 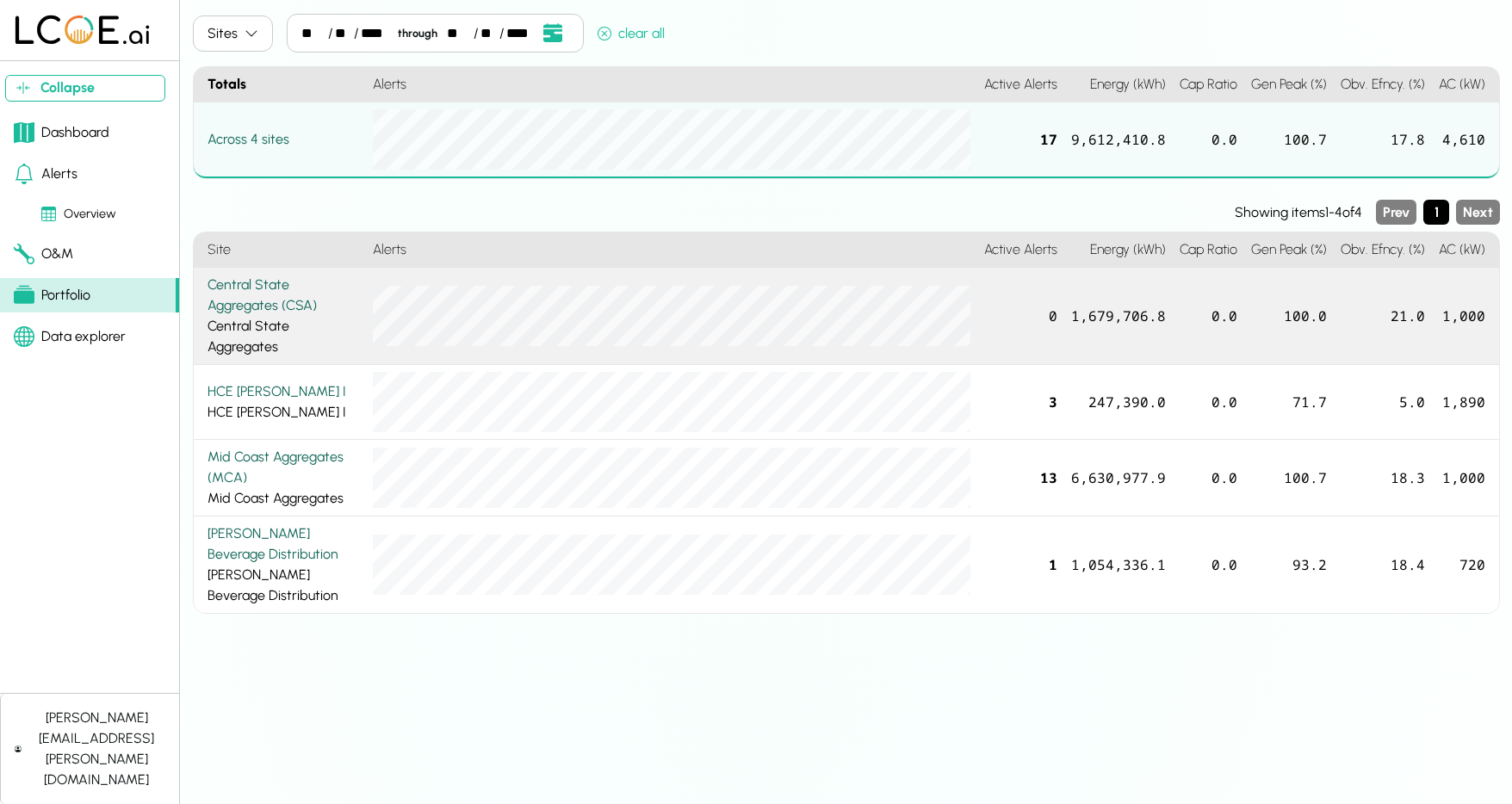 What do you see at coordinates (283, 295) in the screenshot?
I see `div: Central State Aggregates (CSA)` at bounding box center [283, 295].